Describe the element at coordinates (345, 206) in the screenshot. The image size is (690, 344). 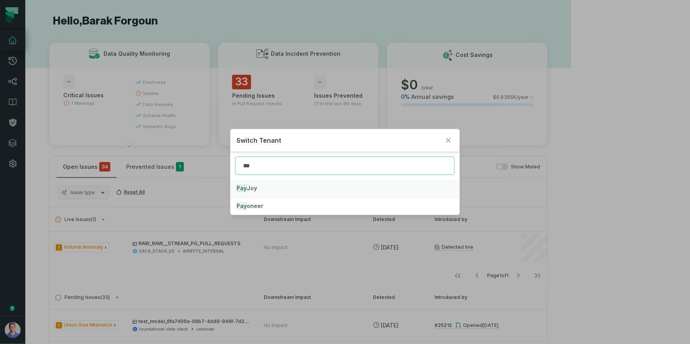
I see `button: Payoneer` at that location.